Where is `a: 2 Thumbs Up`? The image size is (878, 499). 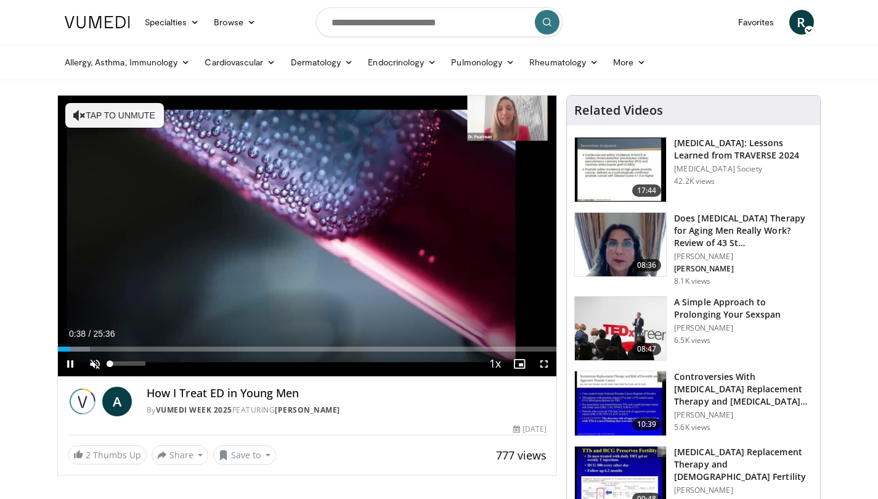
a: 2 Thumbs Up is located at coordinates (107, 454).